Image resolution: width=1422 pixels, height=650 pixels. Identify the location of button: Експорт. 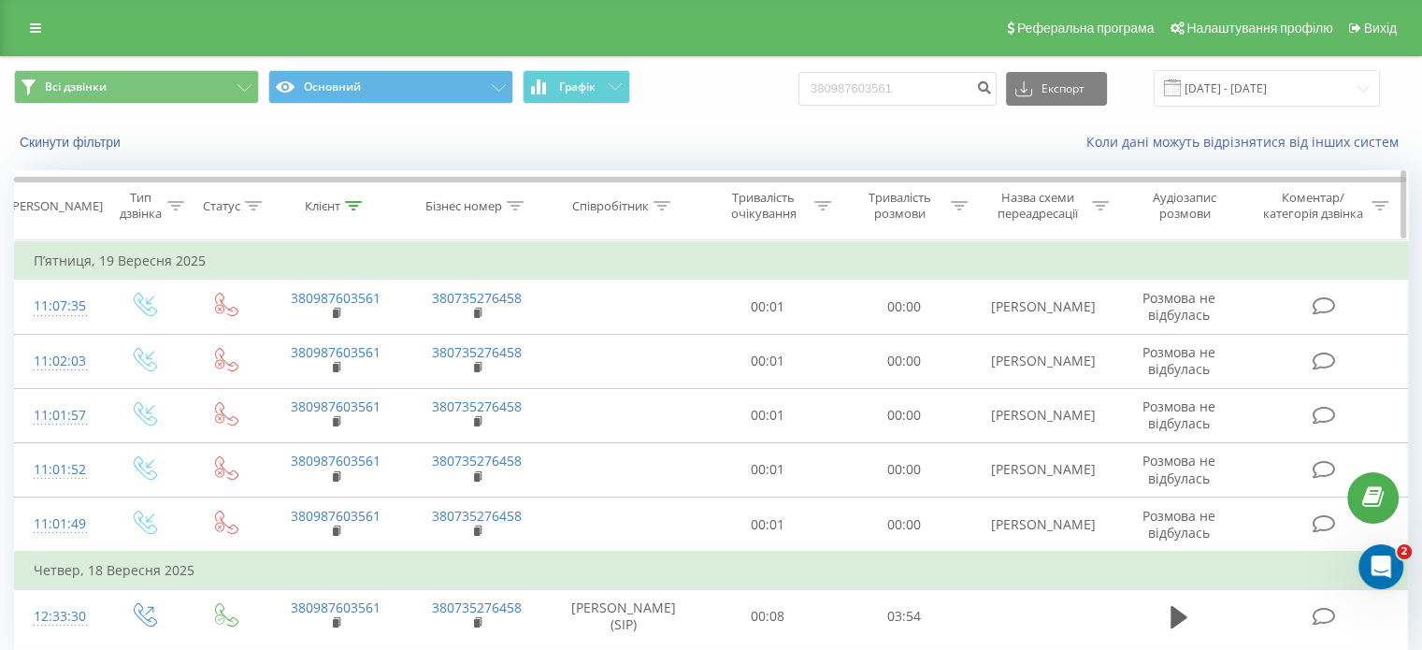
(1057, 89).